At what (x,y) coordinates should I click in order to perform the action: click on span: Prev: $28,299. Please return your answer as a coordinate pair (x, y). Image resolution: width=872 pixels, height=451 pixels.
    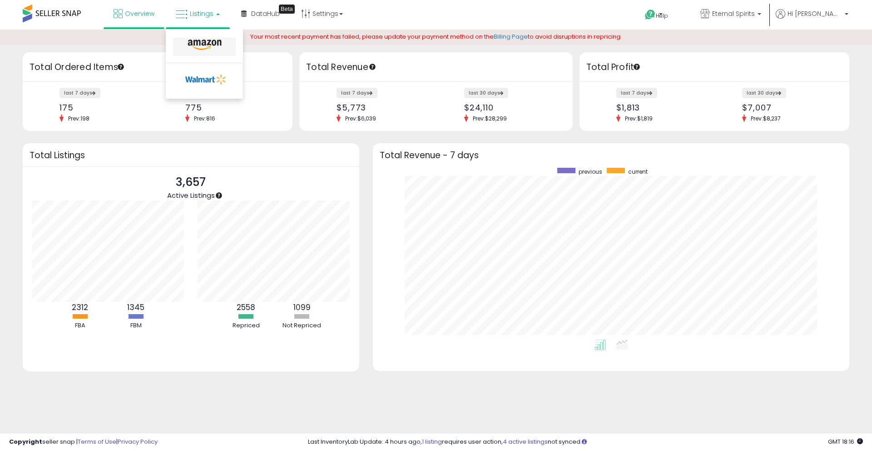
    Looking at the image, I should click on (490, 118).